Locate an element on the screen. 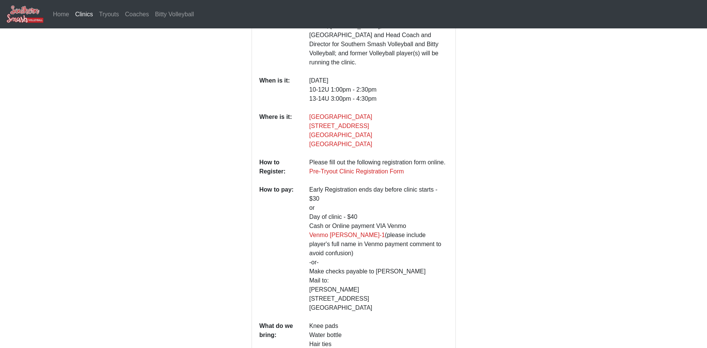  a: Coaches is located at coordinates (137, 14).